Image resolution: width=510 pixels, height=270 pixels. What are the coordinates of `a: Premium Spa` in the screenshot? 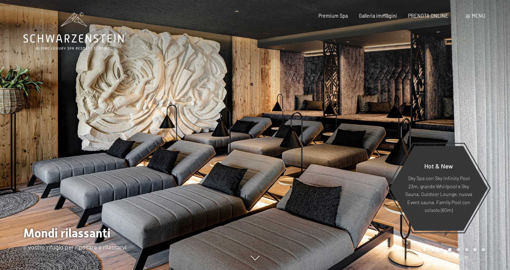 It's located at (333, 16).